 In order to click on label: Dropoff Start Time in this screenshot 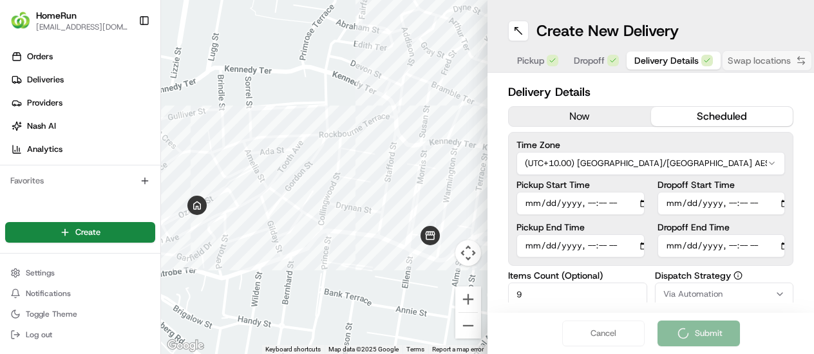, I will do `click(721, 185)`.